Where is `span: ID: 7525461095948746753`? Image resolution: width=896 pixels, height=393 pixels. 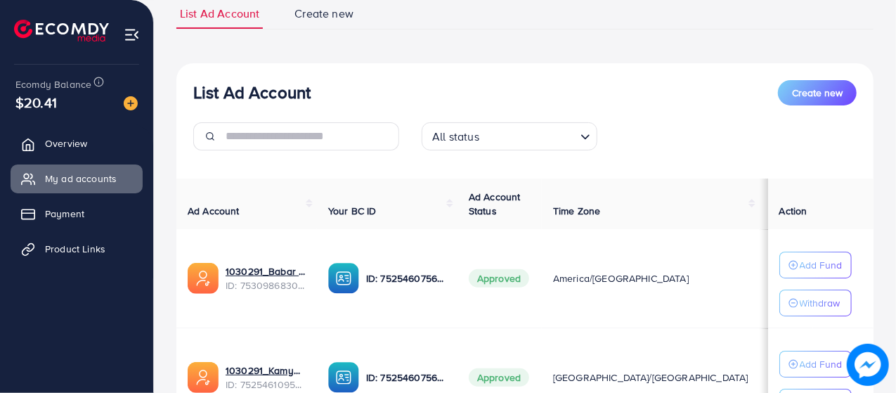
span: ID: 7525461095948746753 is located at coordinates (266, 384).